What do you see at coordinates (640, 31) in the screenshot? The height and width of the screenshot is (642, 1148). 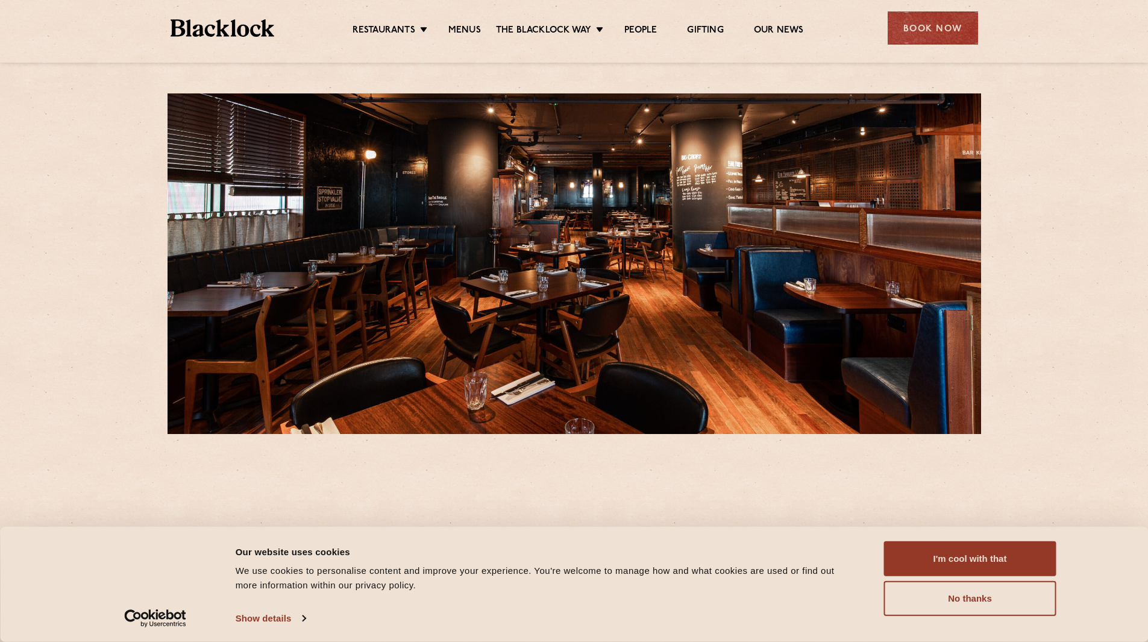 I see `a: People` at bounding box center [640, 31].